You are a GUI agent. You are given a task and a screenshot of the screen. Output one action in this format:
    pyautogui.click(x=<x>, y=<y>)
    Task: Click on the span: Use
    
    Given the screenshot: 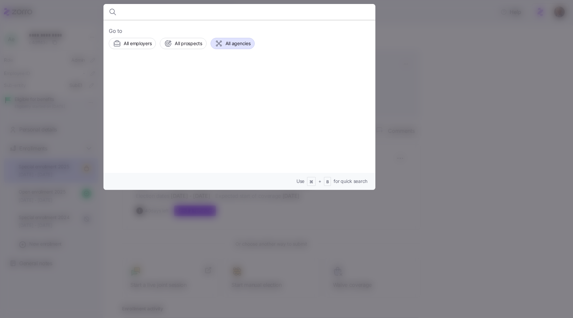 What is the action you would take?
    pyautogui.click(x=301, y=181)
    